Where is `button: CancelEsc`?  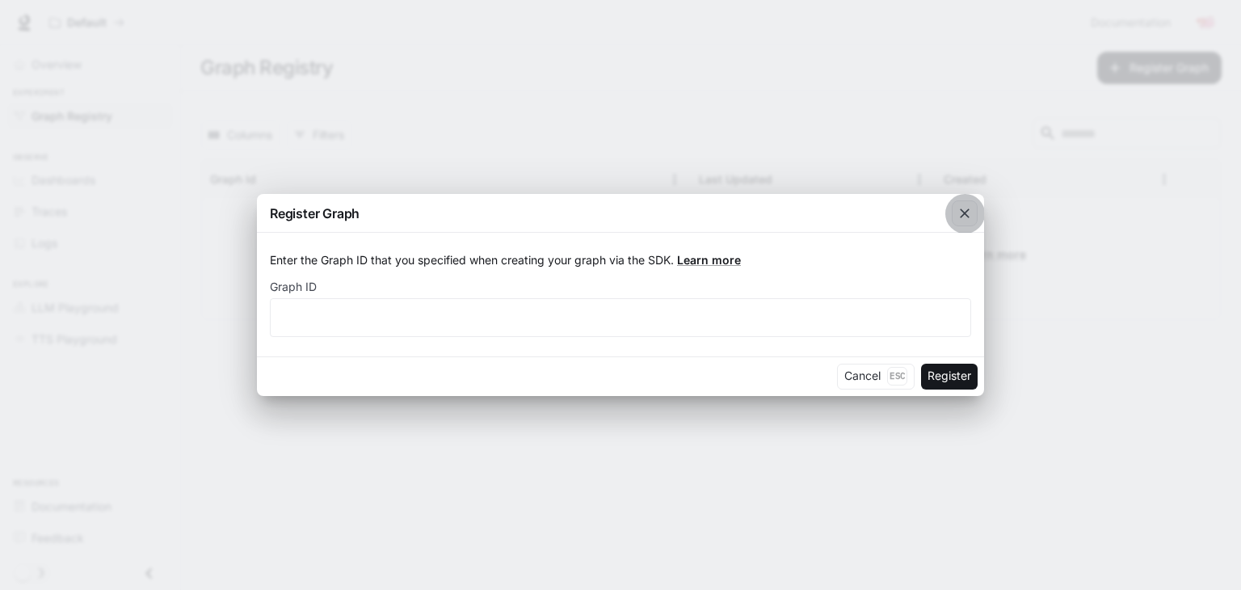 button: CancelEsc is located at coordinates (875, 376).